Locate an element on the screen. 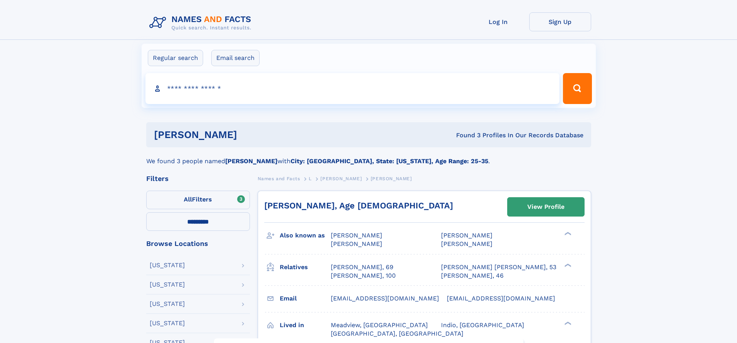 Image resolution: width=737 pixels, height=343 pixels. h3: Email is located at coordinates (305, 299).